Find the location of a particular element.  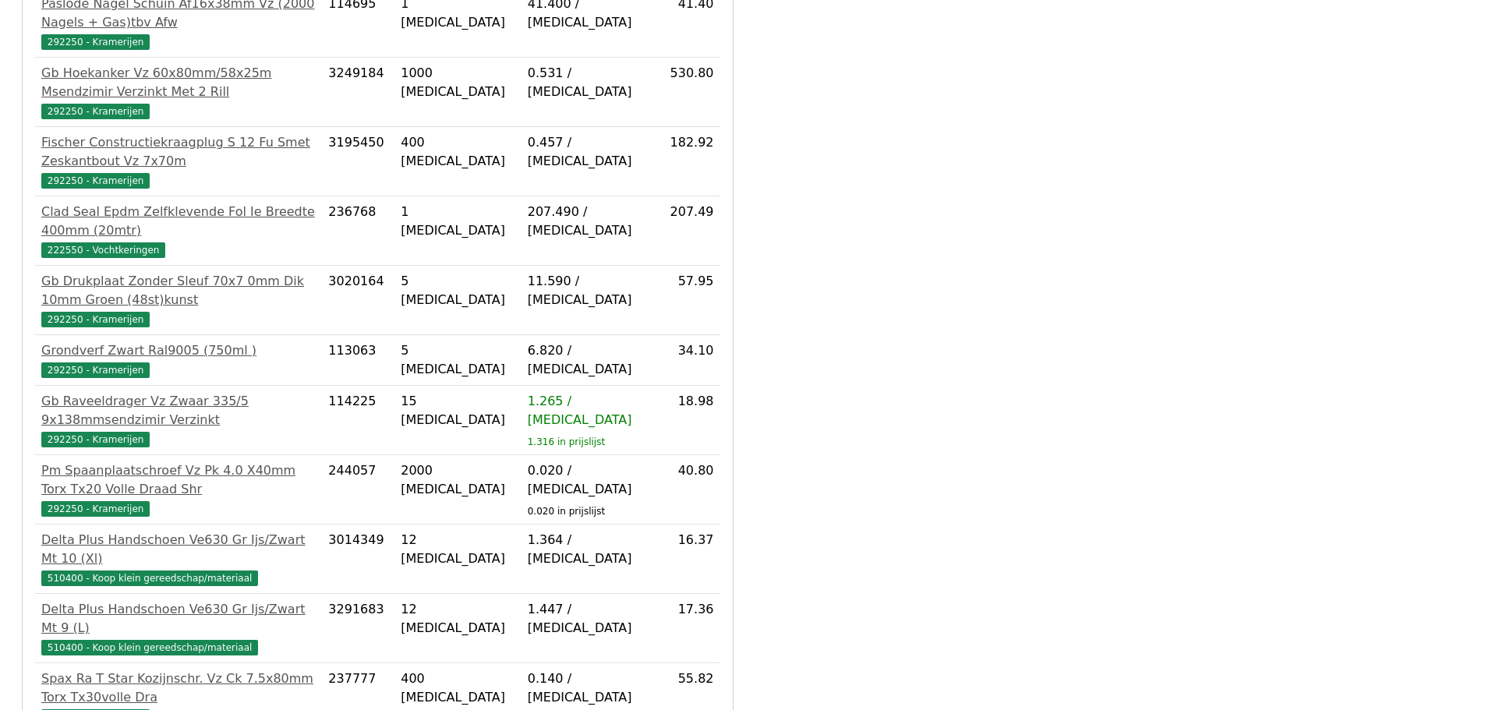

td: 207.49 is located at coordinates (688, 231).